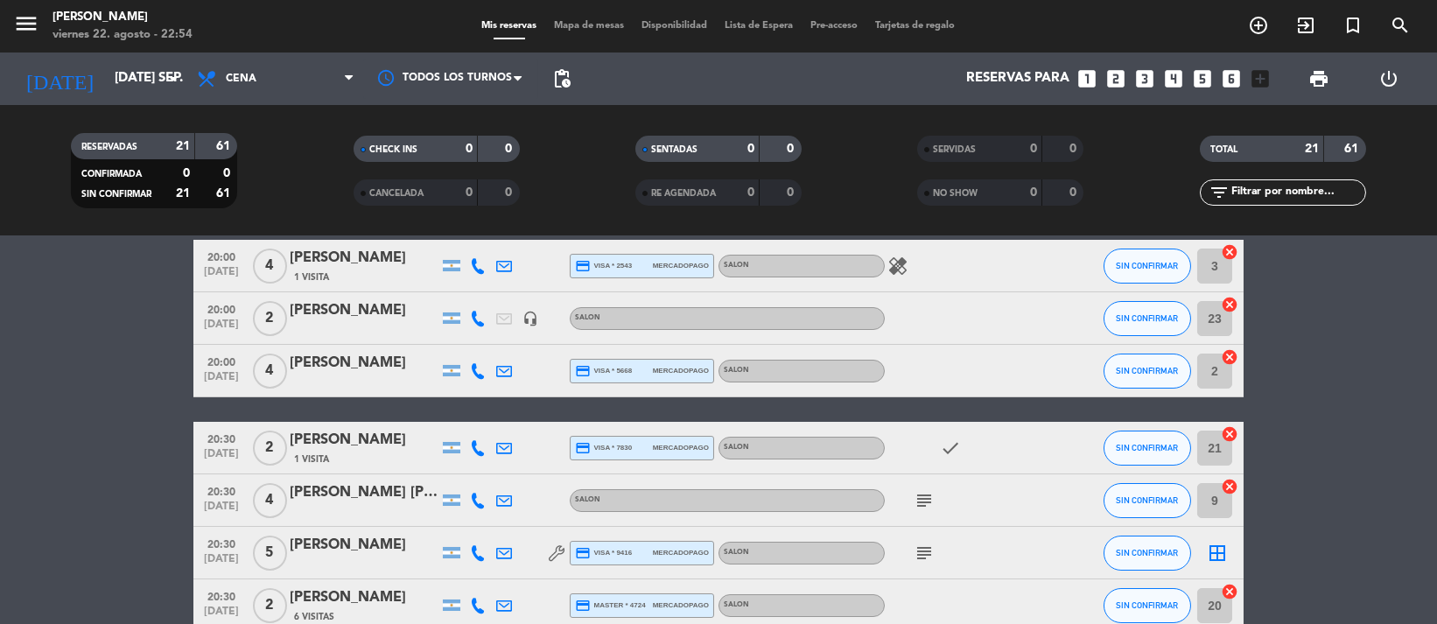 Image resolution: width=1437 pixels, height=624 pixels. I want to click on span: CONFIRMADA, so click(111, 174).